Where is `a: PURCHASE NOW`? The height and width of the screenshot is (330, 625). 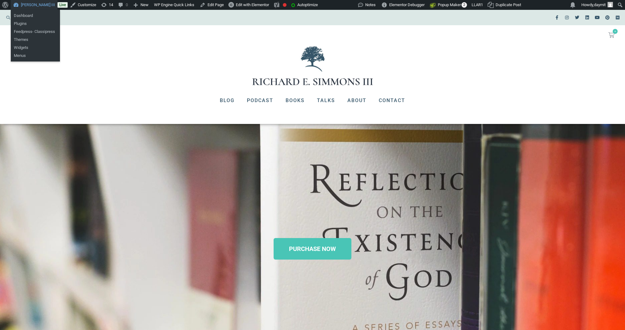 a: PURCHASE NOW is located at coordinates (312, 249).